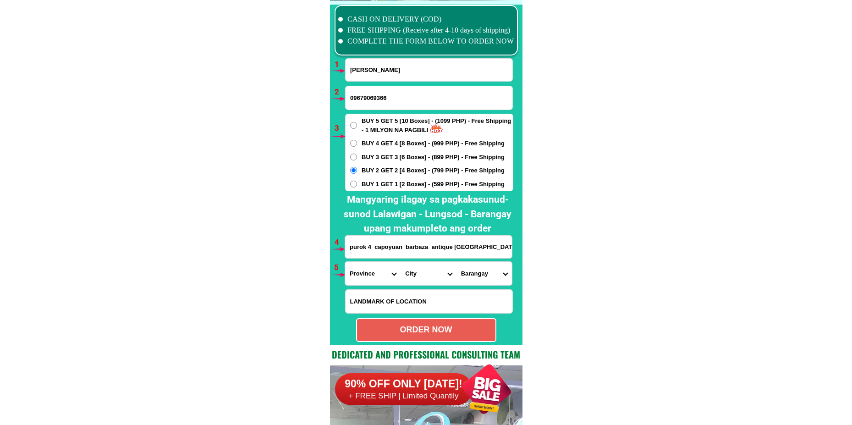  What do you see at coordinates (404, 396) in the screenshot?
I see `h6: + FREE SHIP | Limited Quantily` at bounding box center [404, 396].